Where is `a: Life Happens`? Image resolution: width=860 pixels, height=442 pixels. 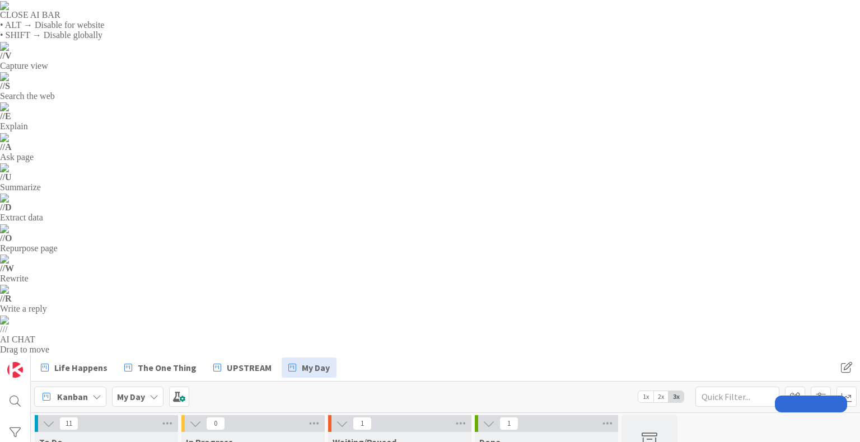 a: Life Happens is located at coordinates (74, 368).